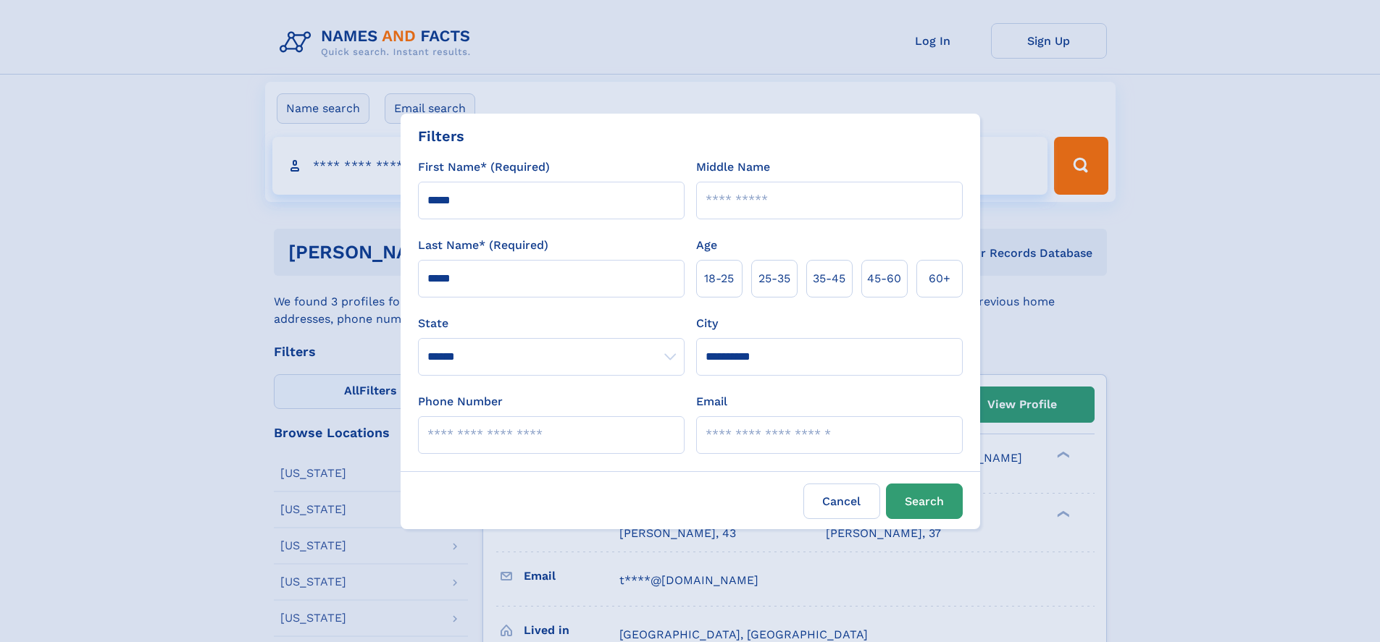  Describe the element at coordinates (718, 279) in the screenshot. I see `span: 18‑25` at that location.